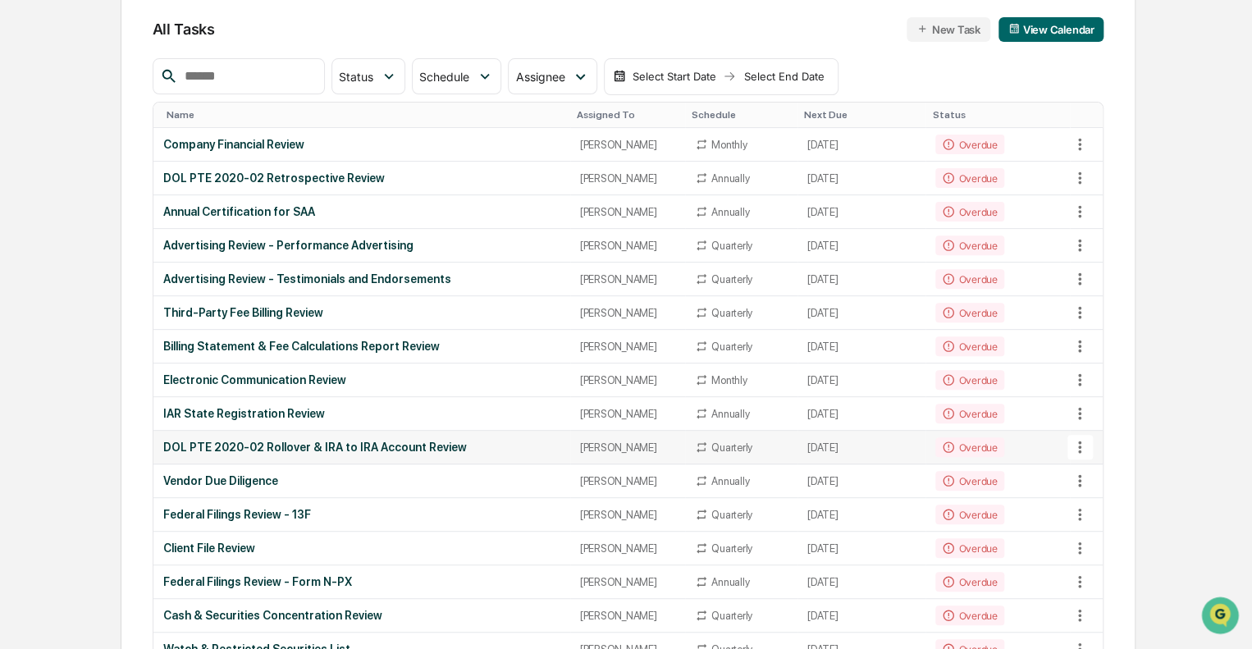 The image size is (1252, 649). Describe the element at coordinates (161, 215) in the screenshot. I see `a: 🗄️Attestations` at that location.